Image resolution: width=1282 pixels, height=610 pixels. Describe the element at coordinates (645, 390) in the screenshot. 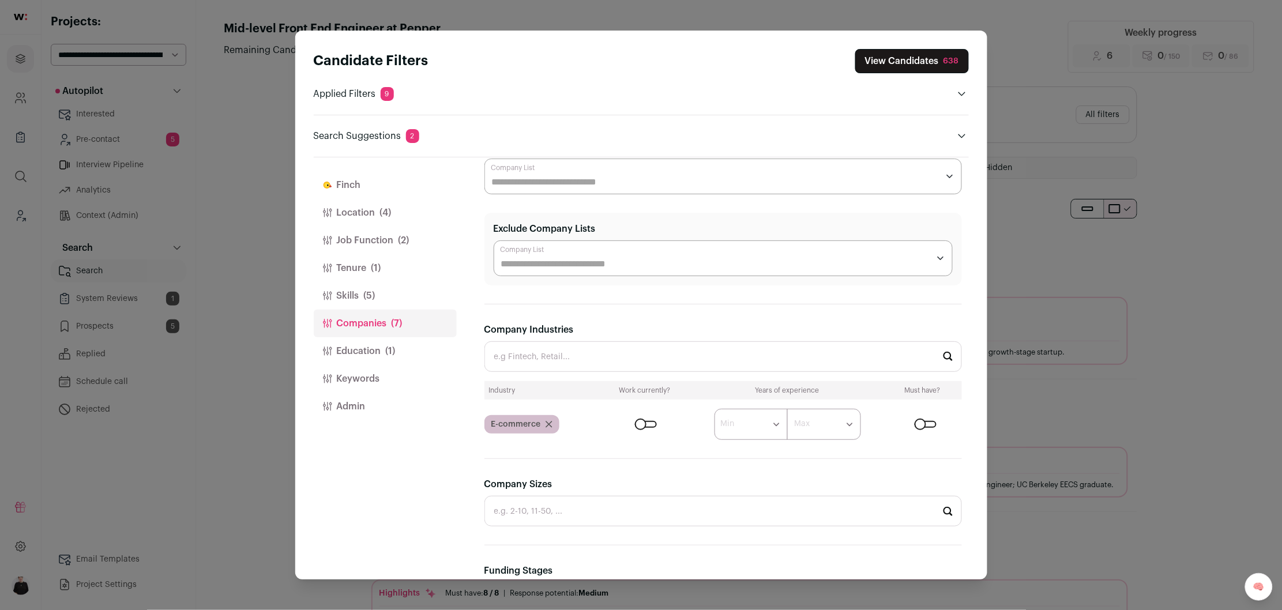

I see `div: Work currently?` at that location.